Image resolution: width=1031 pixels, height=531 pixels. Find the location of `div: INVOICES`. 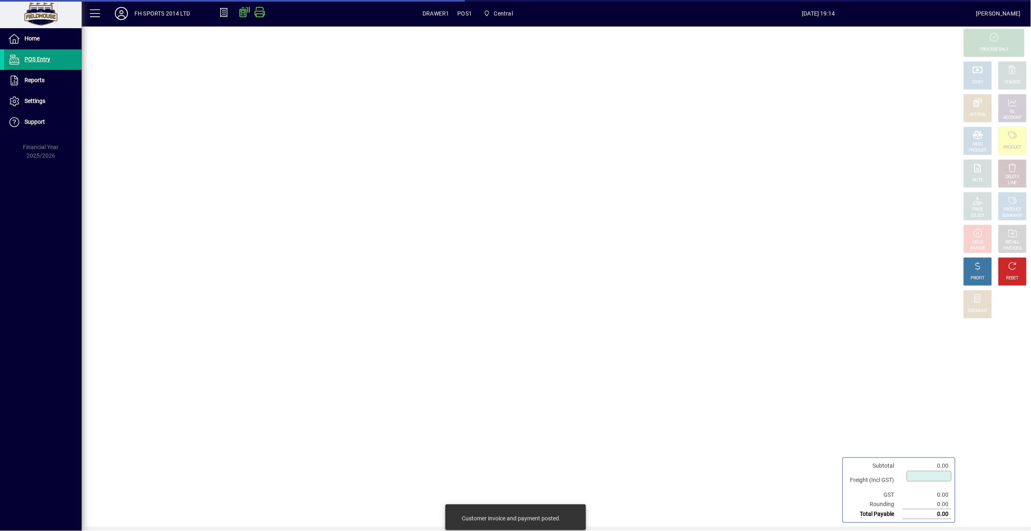

div: INVOICES is located at coordinates (1012, 248).